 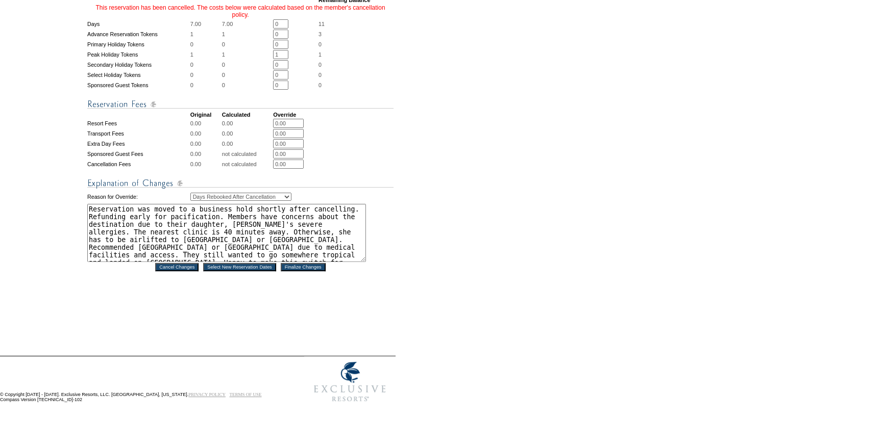 What do you see at coordinates (247, 115) in the screenshot?
I see `td: Calculated` at bounding box center [247, 115].